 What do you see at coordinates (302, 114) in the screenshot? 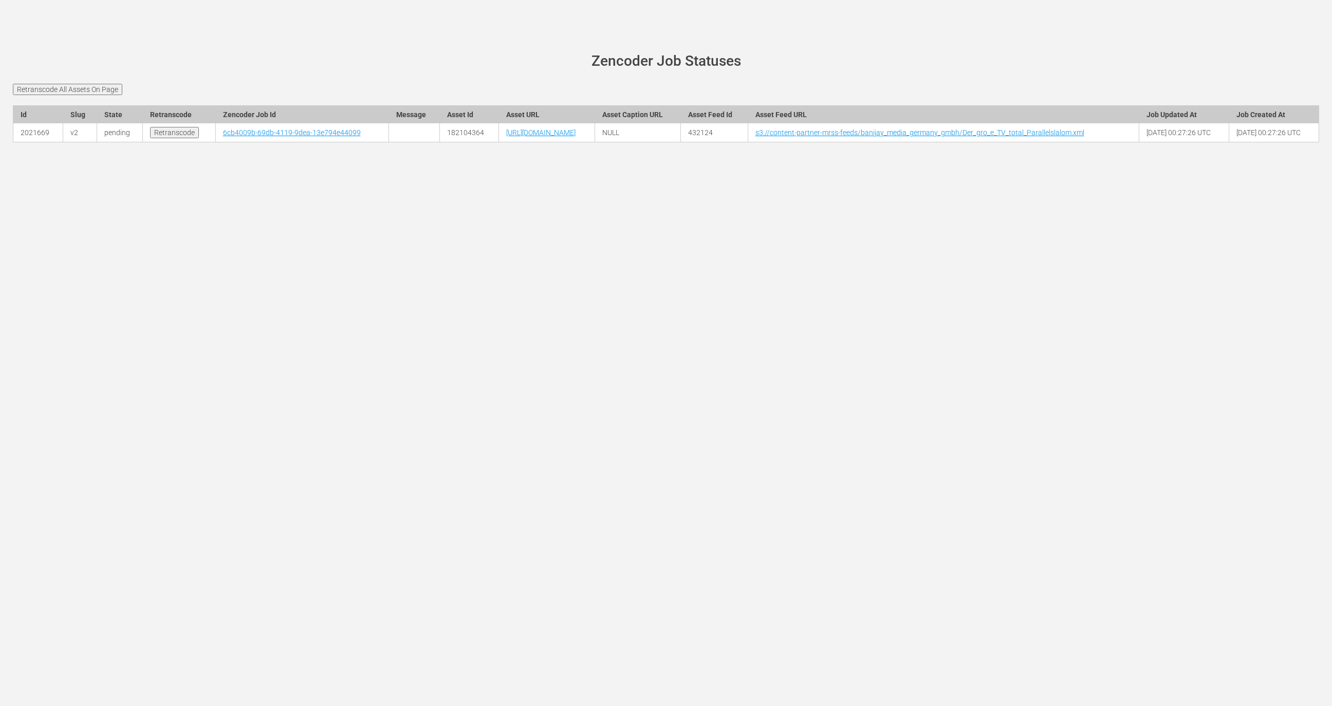
I see `th: Zencoder Job Id` at bounding box center [302, 114].